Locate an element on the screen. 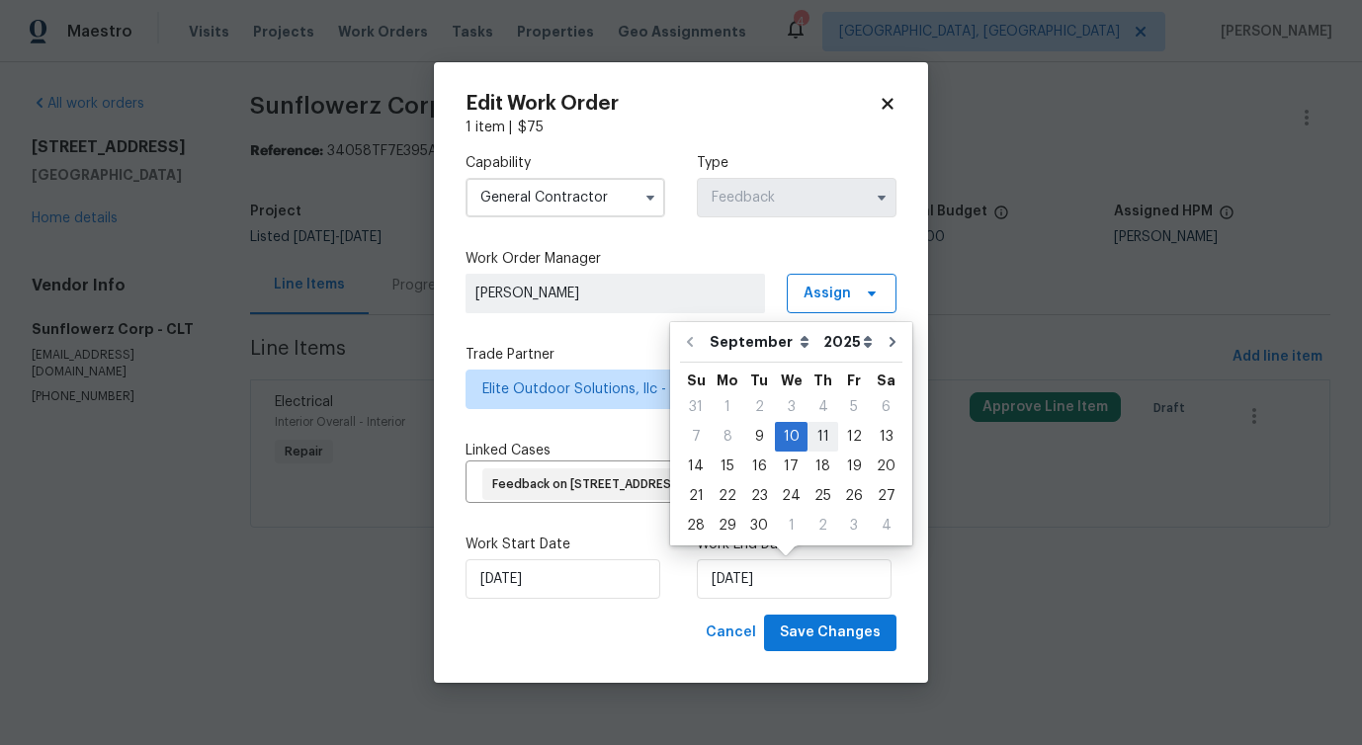 This screenshot has width=1362, height=745. div: 23 is located at coordinates (759, 496).